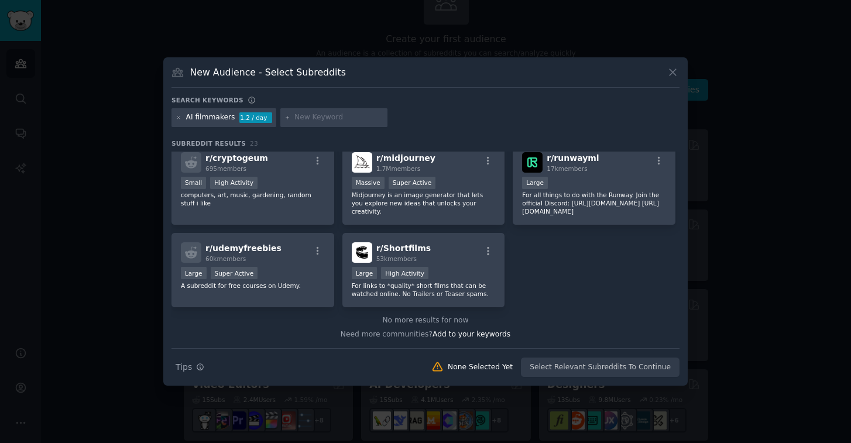 Image resolution: width=851 pixels, height=443 pixels. Describe the element at coordinates (399, 169) in the screenshot. I see `span: 1.7M members` at that location.